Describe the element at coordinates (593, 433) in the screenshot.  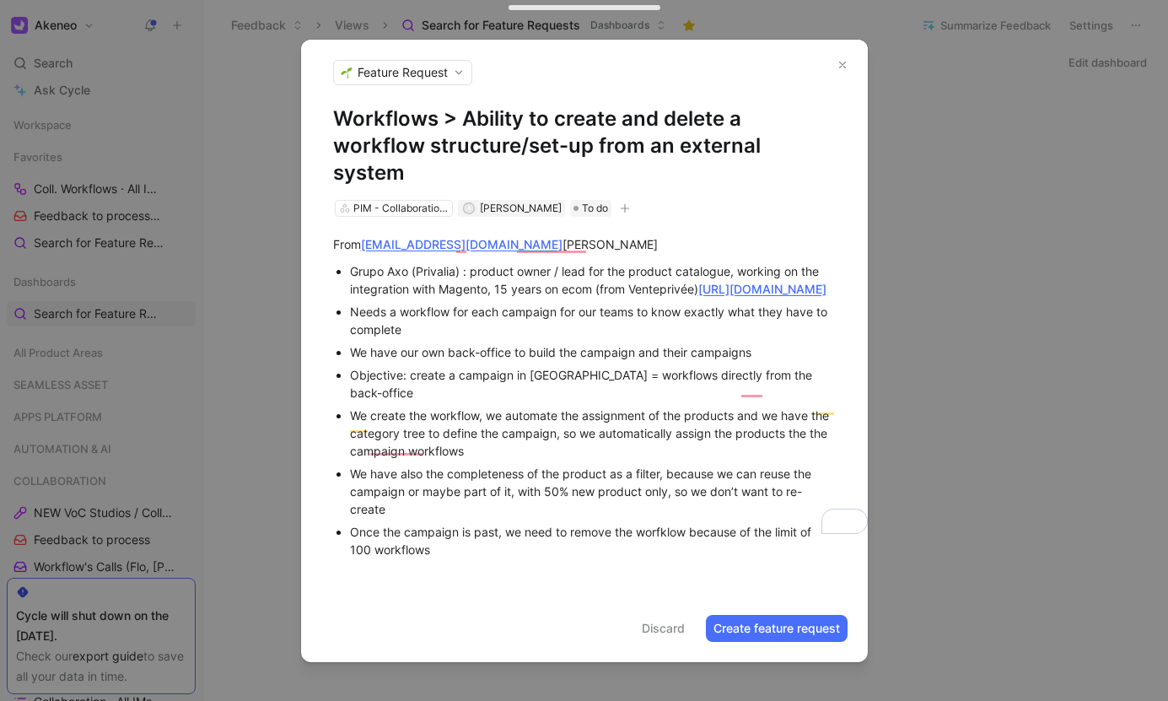
I see `div: We create the workflow, we automate the assignment of the products and we have the category tree ...` at that location.